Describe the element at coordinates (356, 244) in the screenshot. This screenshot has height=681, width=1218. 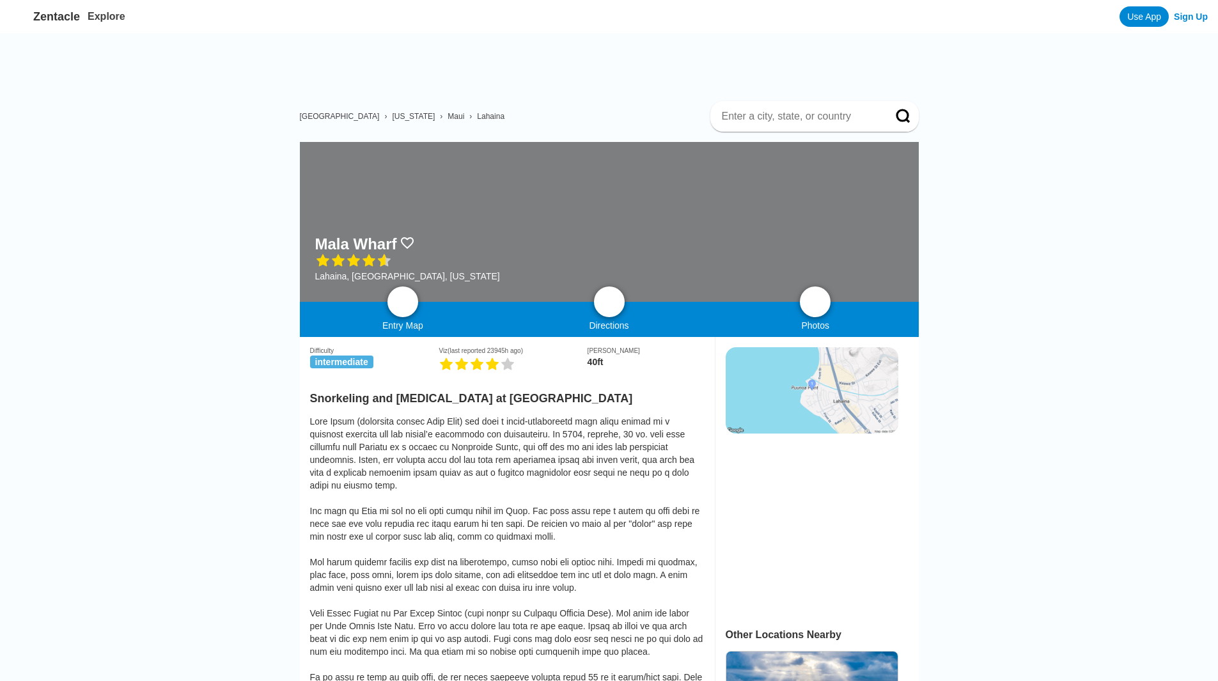
I see `h1: Mala Wharf` at that location.